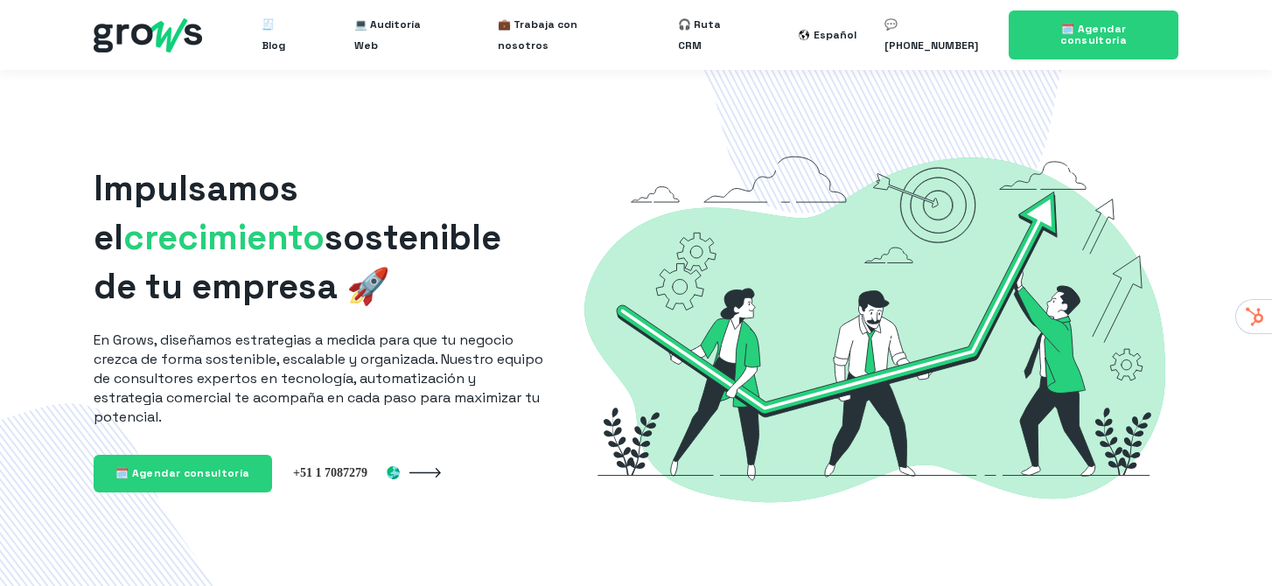  What do you see at coordinates (397, 35) in the screenshot?
I see `span: 💻 Auditoría Web` at bounding box center [397, 35].